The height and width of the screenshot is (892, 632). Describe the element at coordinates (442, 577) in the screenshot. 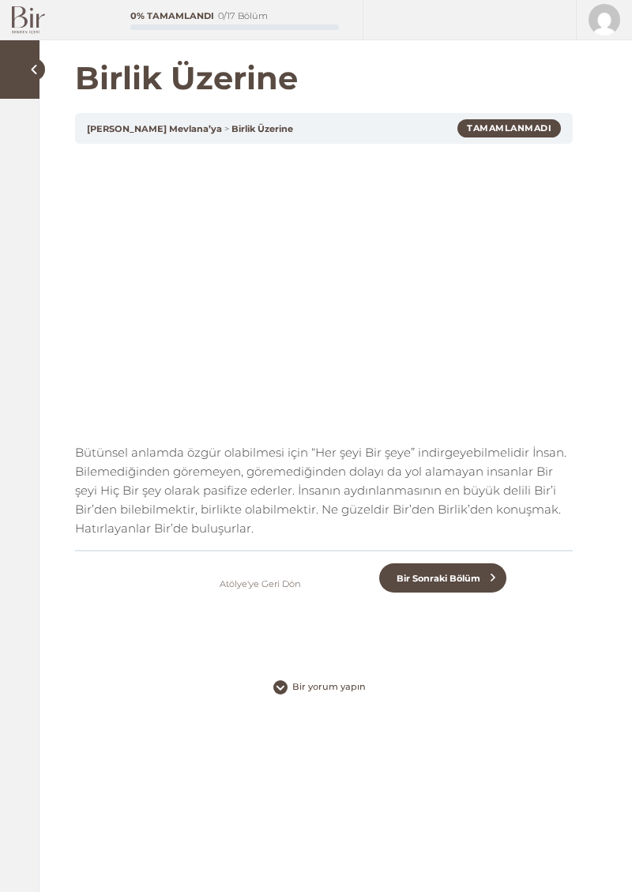

I see `a: Bir Sonraki Bölüm` at that location.